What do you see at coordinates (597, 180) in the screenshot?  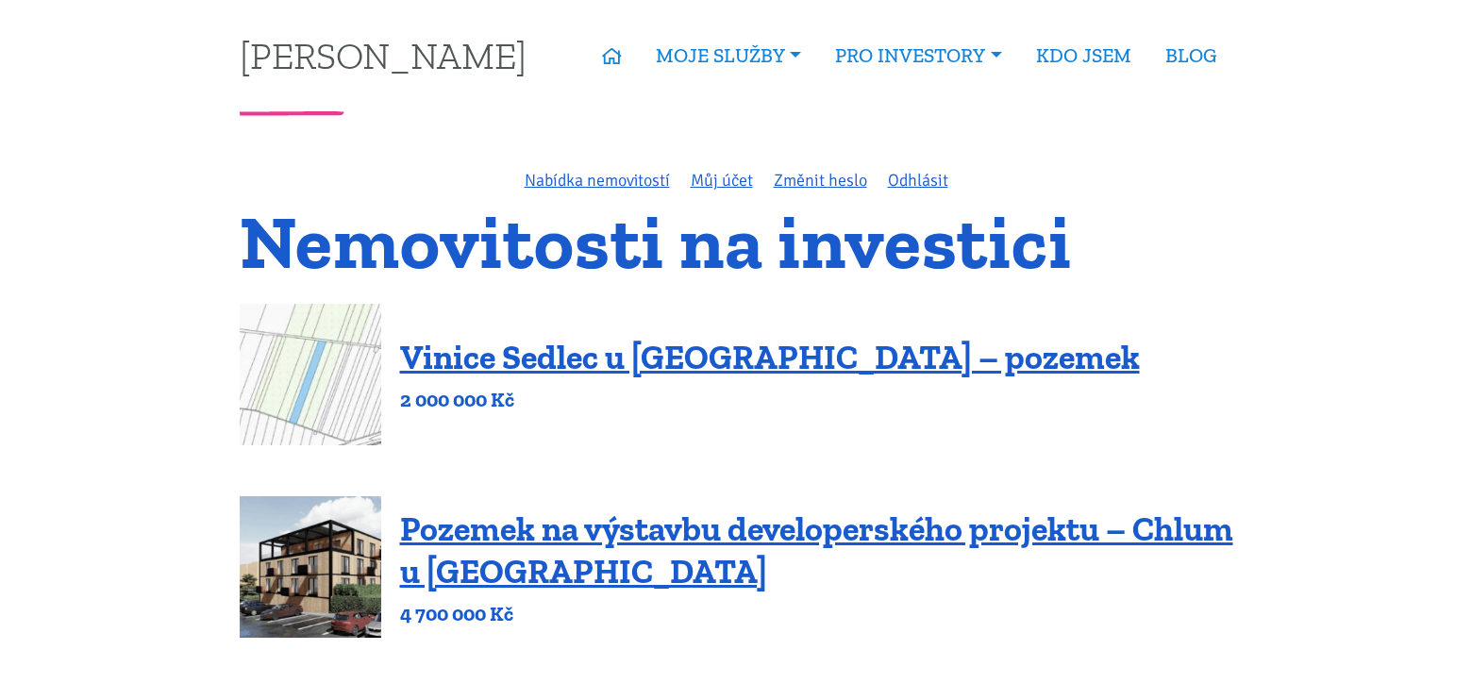 I see `a: Nabídka nemovitostí` at bounding box center [597, 180].